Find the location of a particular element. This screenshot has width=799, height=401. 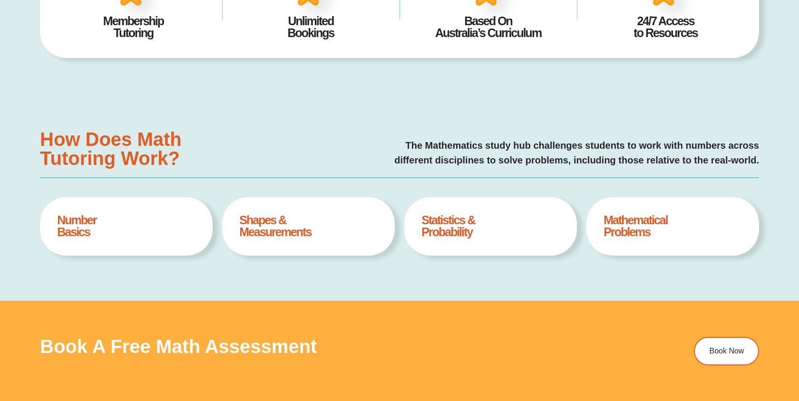

h4: Membership Tutoring is located at coordinates (133, 27).